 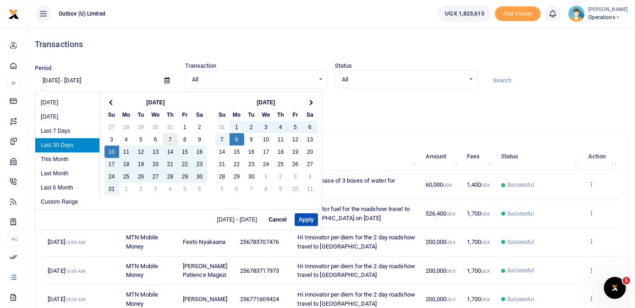 What do you see at coordinates (266, 114) in the screenshot?
I see `th: We` at bounding box center [266, 114].